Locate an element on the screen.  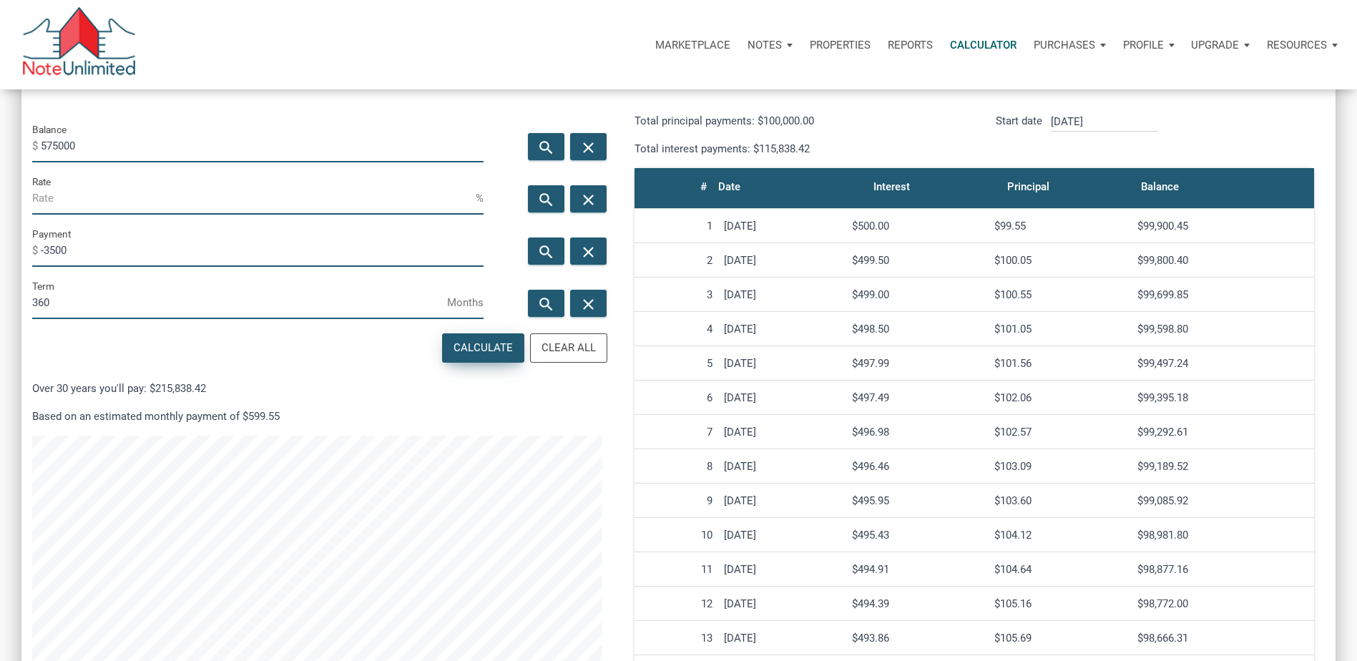
a: Profile is located at coordinates (1149, 45).